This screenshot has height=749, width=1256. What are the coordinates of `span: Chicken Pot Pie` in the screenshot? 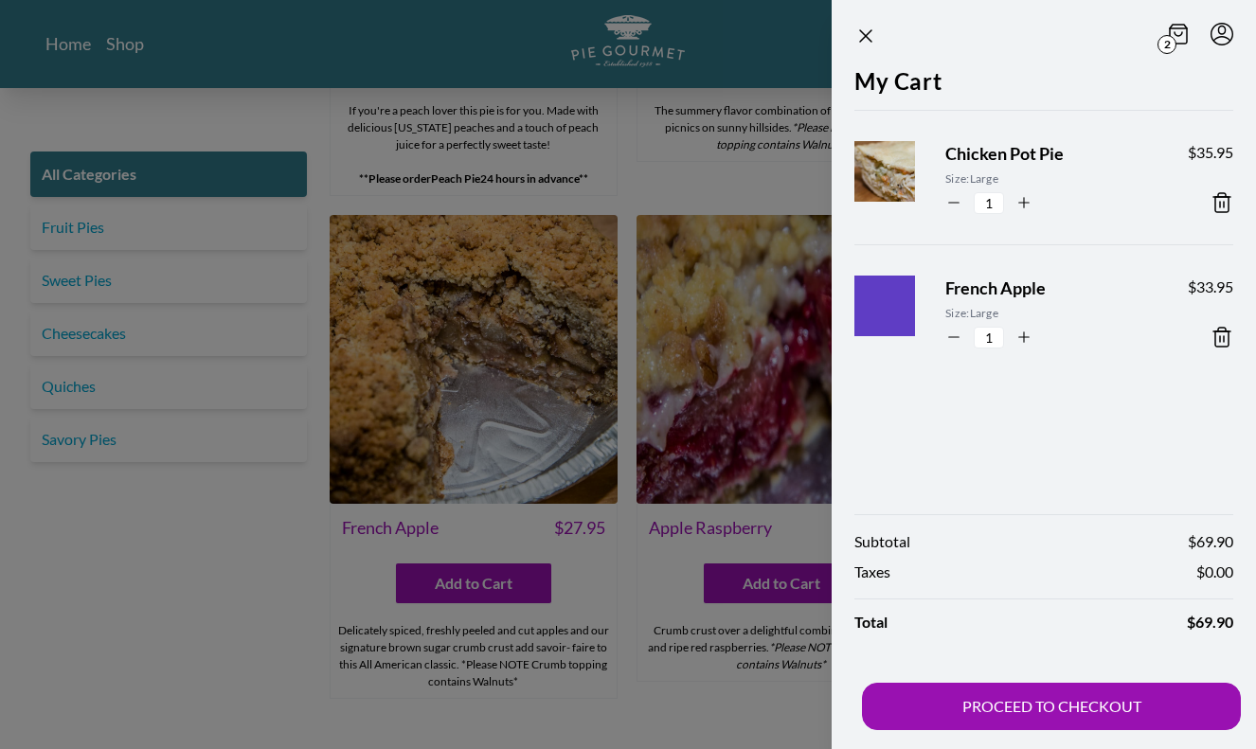 It's located at (1051, 153).